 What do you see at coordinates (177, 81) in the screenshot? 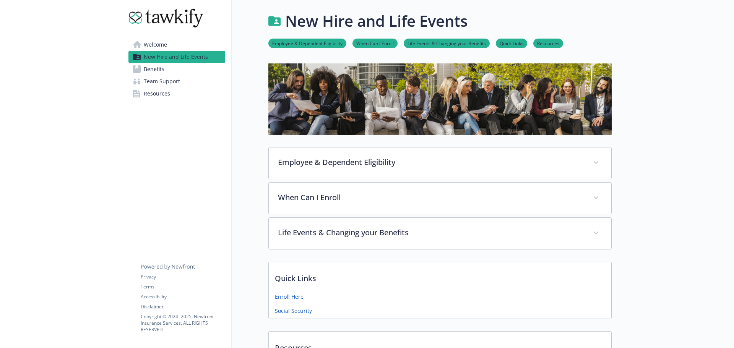
I see `a: Team Support` at bounding box center [177, 81].